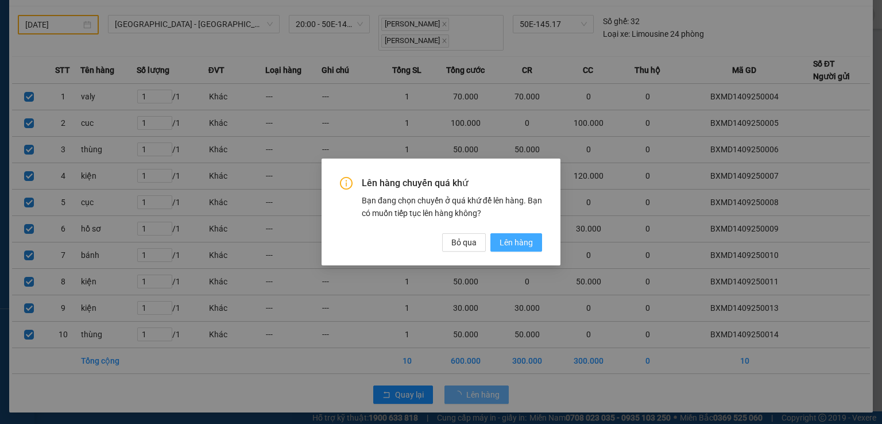 Image resolution: width=882 pixels, height=424 pixels. I want to click on span: Lên hàng chuyến quá khứ, so click(452, 183).